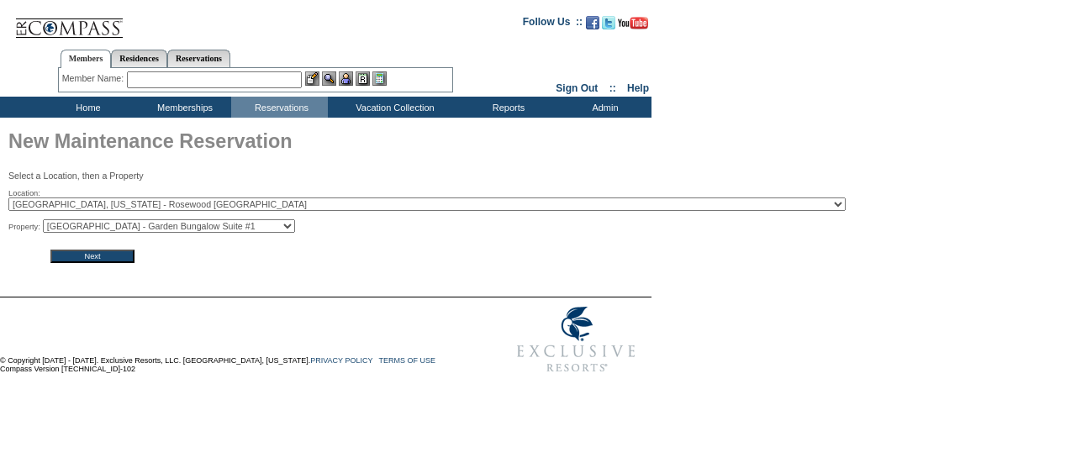 The width and height of the screenshot is (1076, 463). I want to click on h1: New Maintenance Reservation, so click(330, 144).